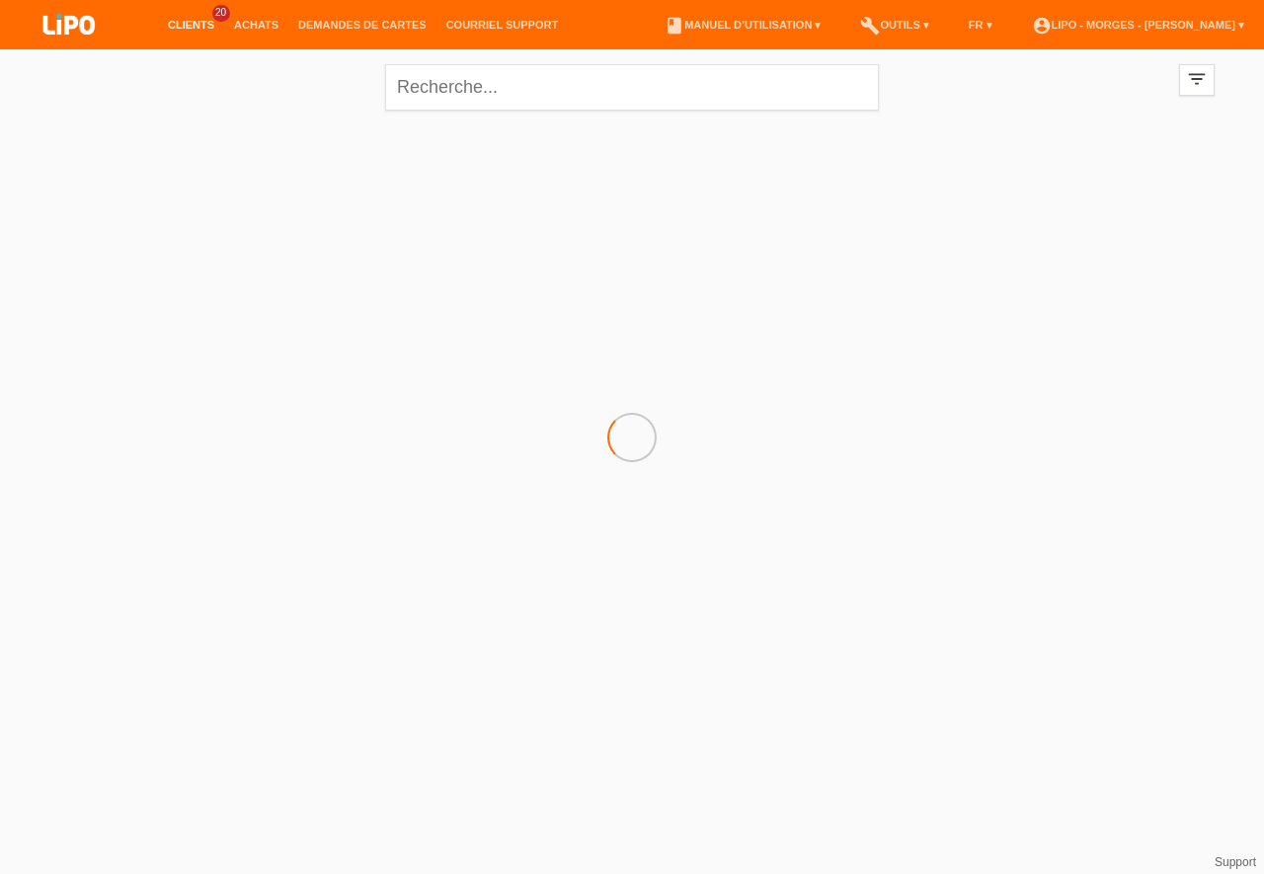 This screenshot has height=874, width=1264. Describe the element at coordinates (69, 47) in the screenshot. I see `a: LIPO pay` at that location.